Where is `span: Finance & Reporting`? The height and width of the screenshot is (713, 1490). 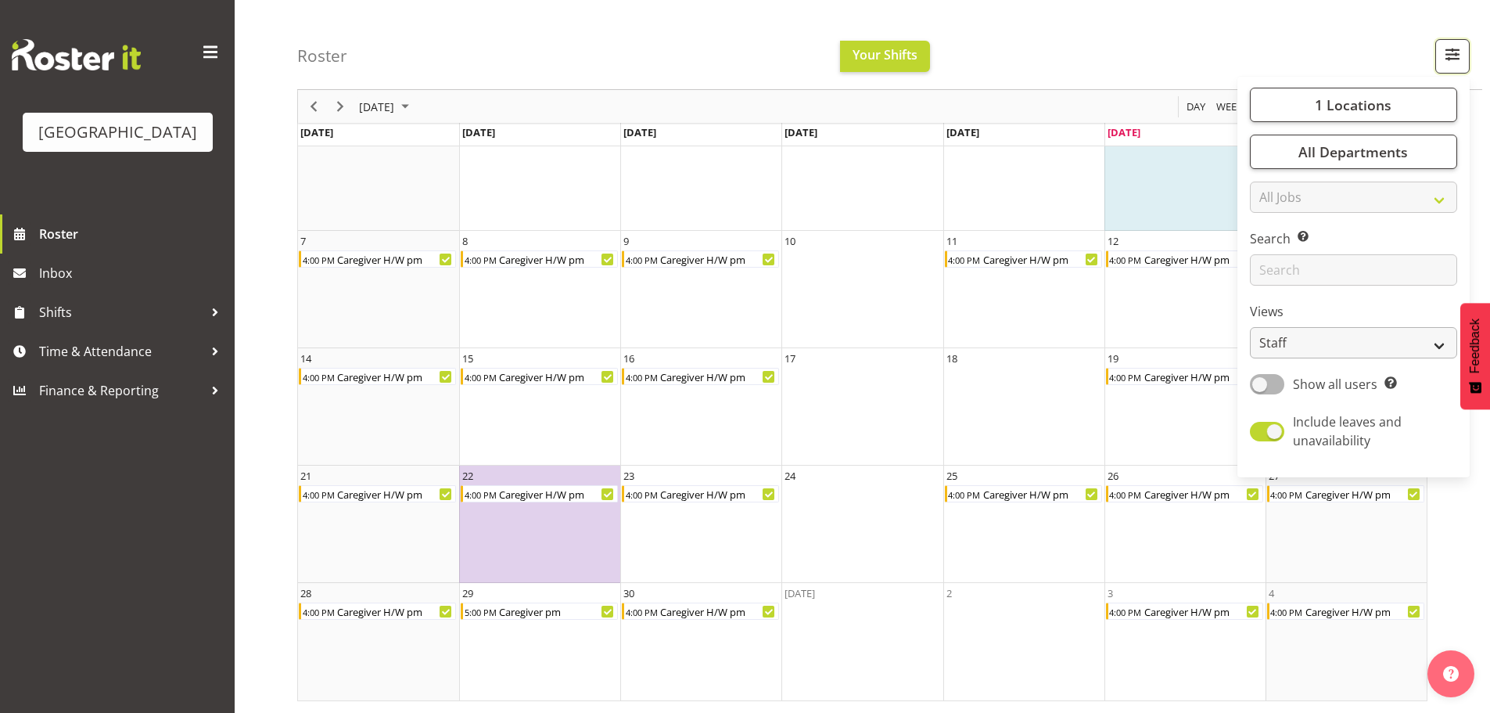
span: Finance & Reporting is located at coordinates (121, 390).